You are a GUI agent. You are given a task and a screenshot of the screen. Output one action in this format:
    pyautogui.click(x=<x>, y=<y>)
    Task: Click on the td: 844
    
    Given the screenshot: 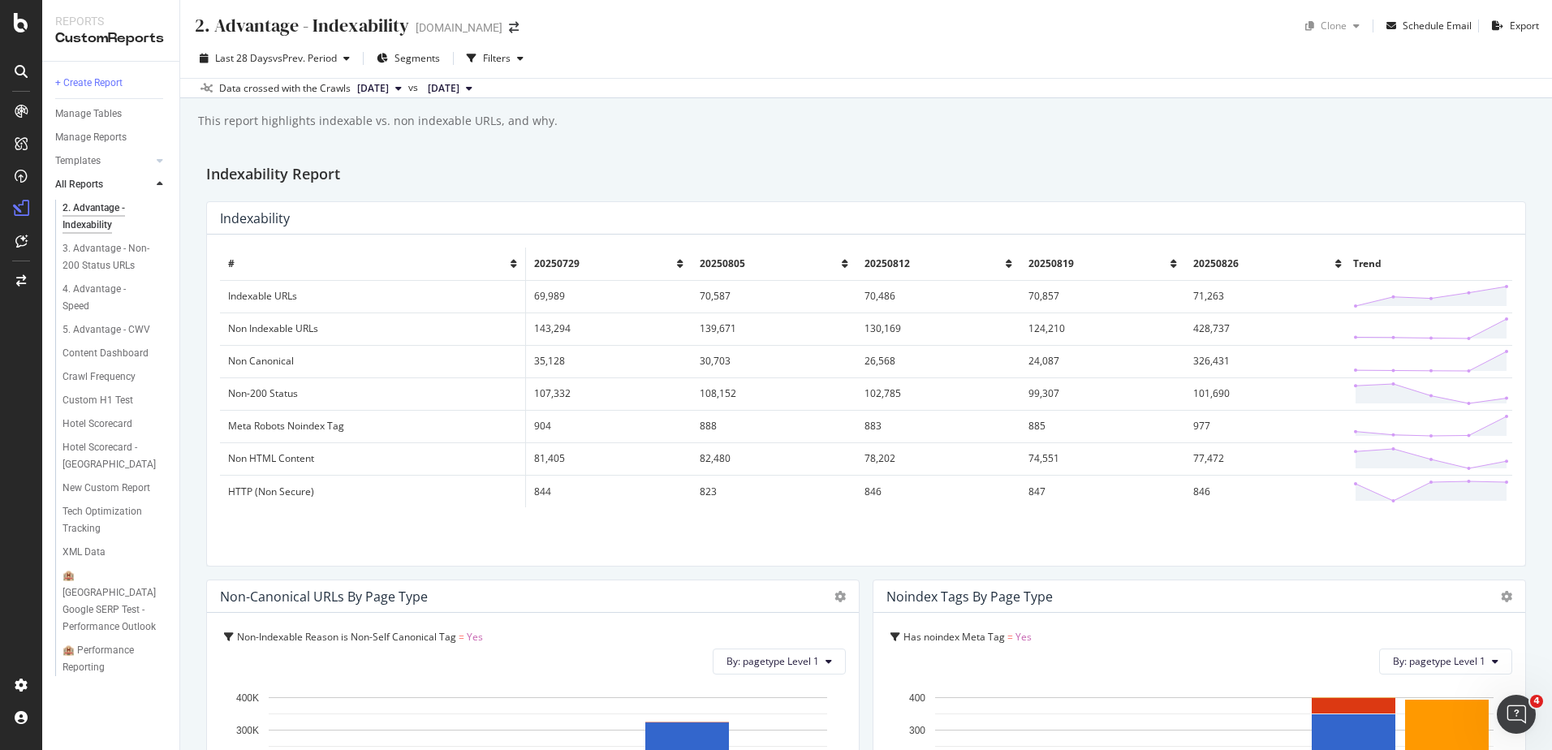 What is the action you would take?
    pyautogui.click(x=609, y=491)
    